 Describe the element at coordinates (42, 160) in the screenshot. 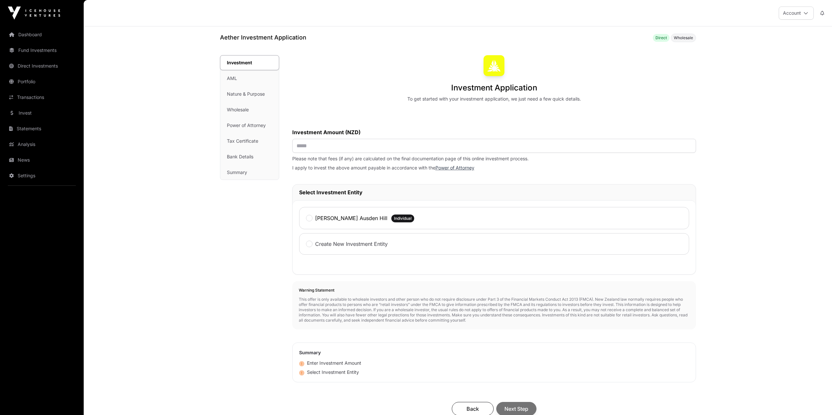

I see `a: News` at that location.